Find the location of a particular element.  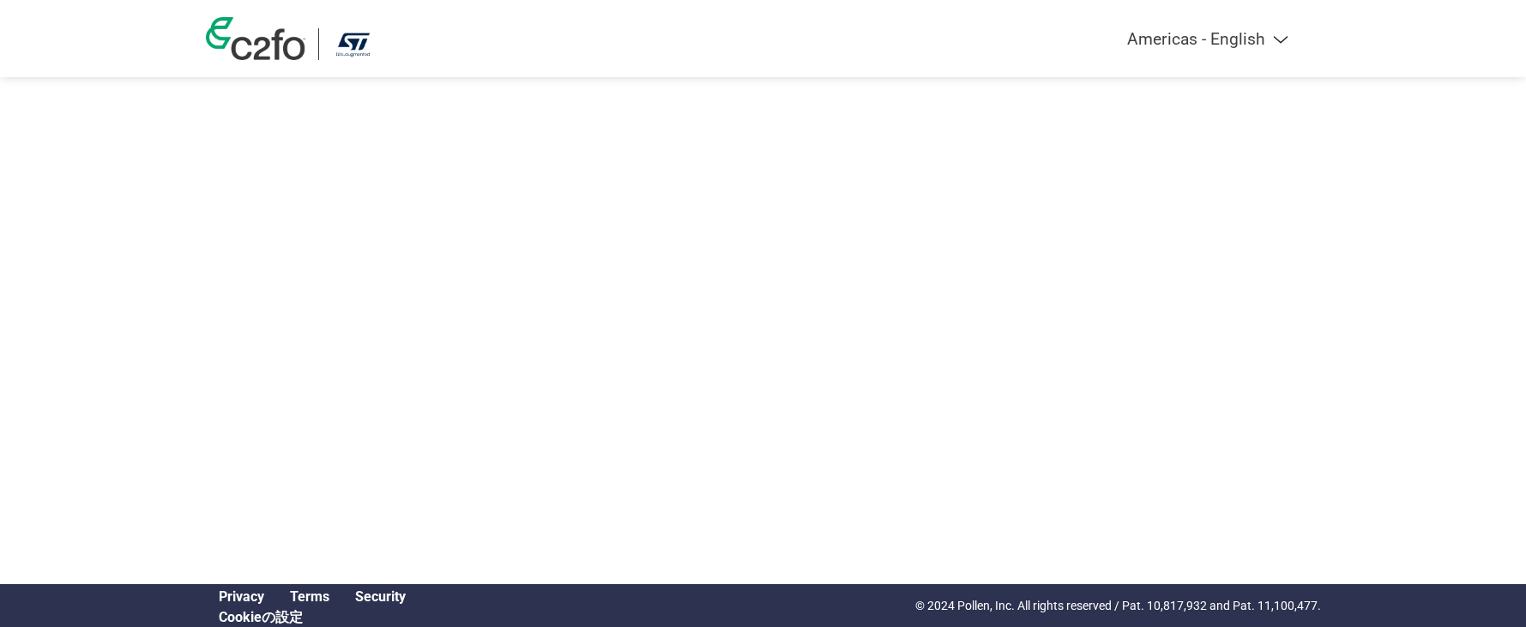

p: © 2024 Pollen, Inc. All rights reserved / Pat. 10,817,932 and Pat. 11,100,477. is located at coordinates (1118, 606).